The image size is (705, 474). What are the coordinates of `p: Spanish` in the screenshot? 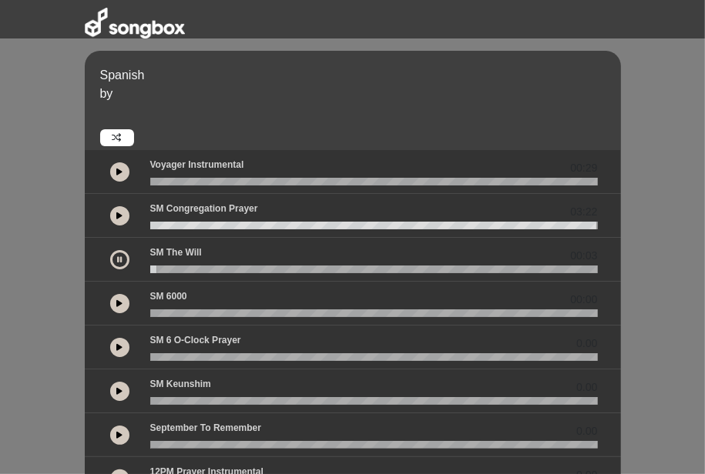 It's located at (358, 75).